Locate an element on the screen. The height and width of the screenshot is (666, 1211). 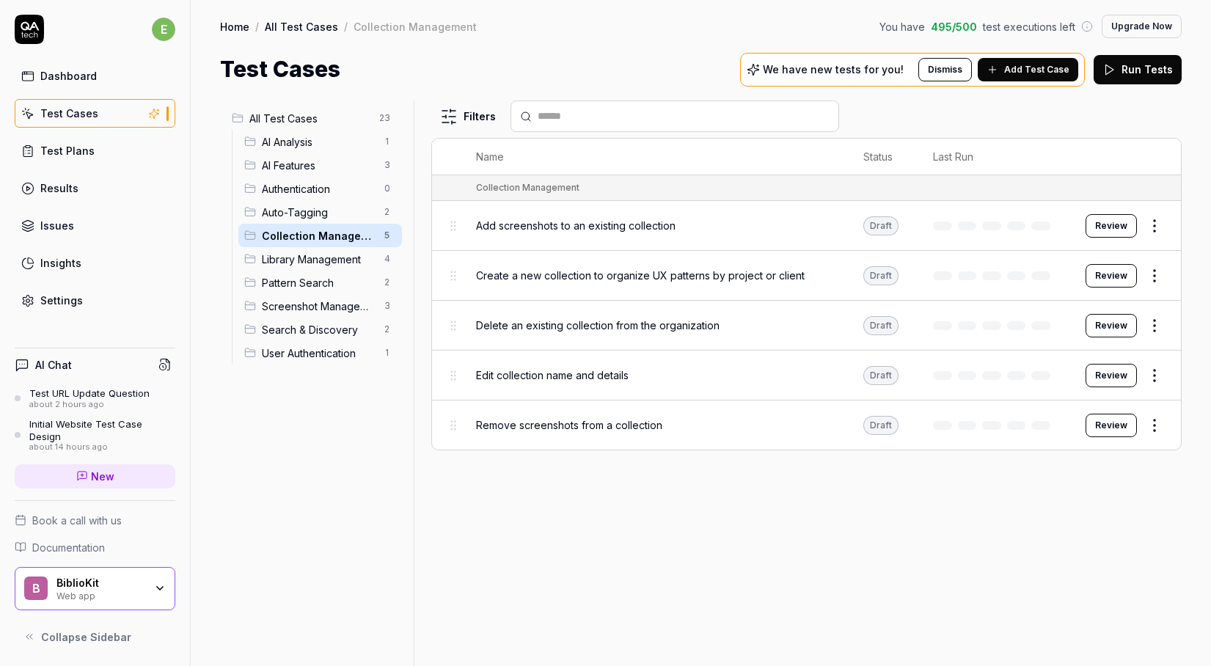
tr: Create a new collection to organize UX patterns by project or clientDraftReview is located at coordinates (806, 276).